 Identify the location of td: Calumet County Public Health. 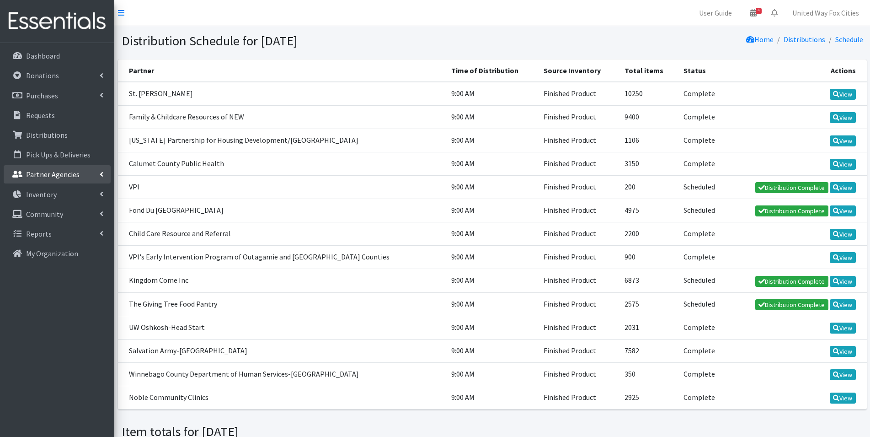
(282, 163).